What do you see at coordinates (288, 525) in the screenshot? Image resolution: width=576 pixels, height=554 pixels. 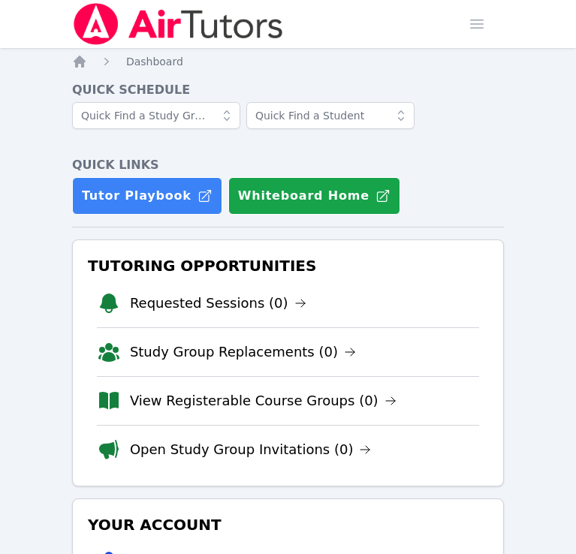 I see `h3: Your Account` at bounding box center [288, 525].